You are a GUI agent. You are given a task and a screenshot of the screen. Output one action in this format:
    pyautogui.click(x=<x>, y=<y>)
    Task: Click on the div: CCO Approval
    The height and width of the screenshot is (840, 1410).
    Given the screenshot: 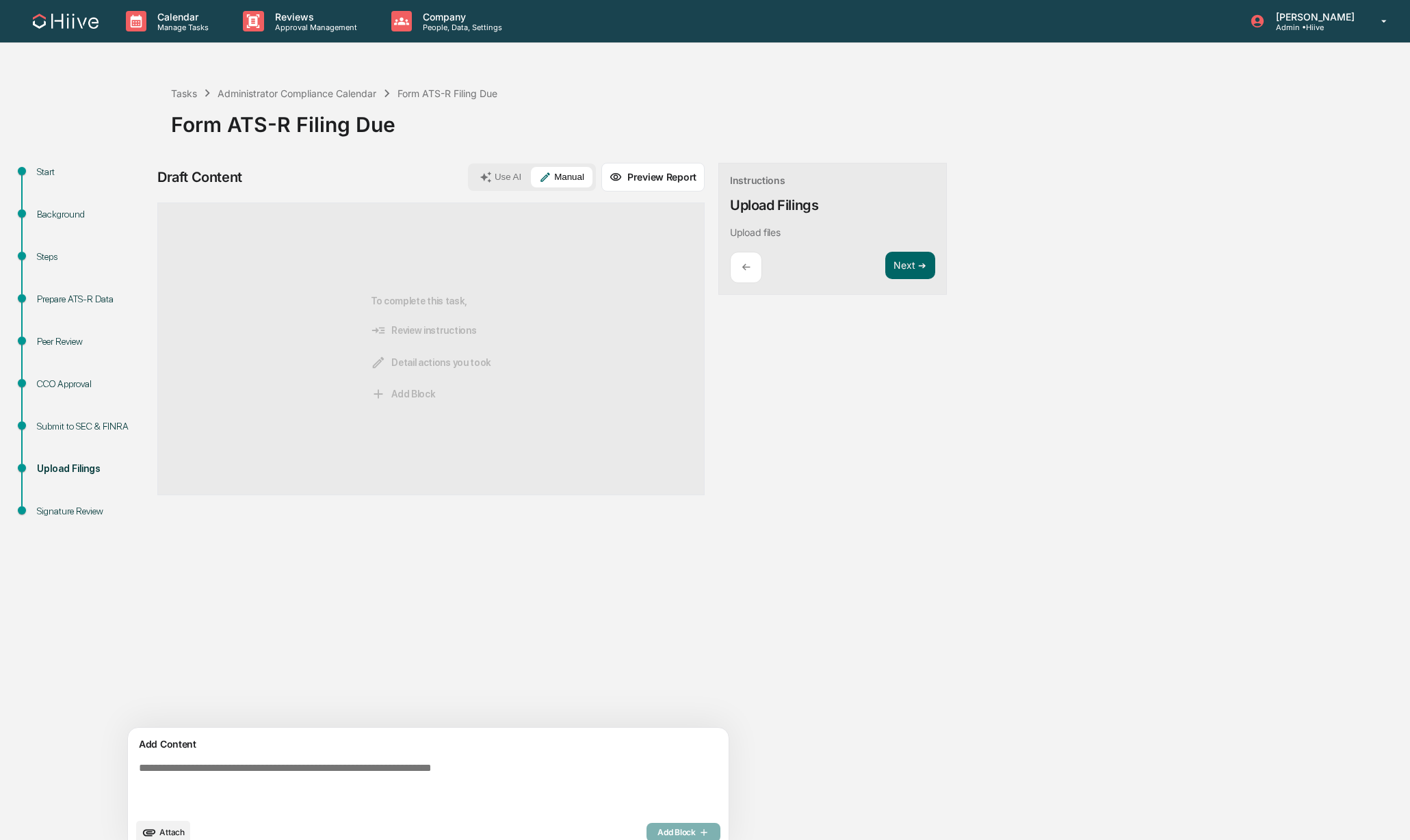 What is the action you would take?
    pyautogui.click(x=93, y=384)
    